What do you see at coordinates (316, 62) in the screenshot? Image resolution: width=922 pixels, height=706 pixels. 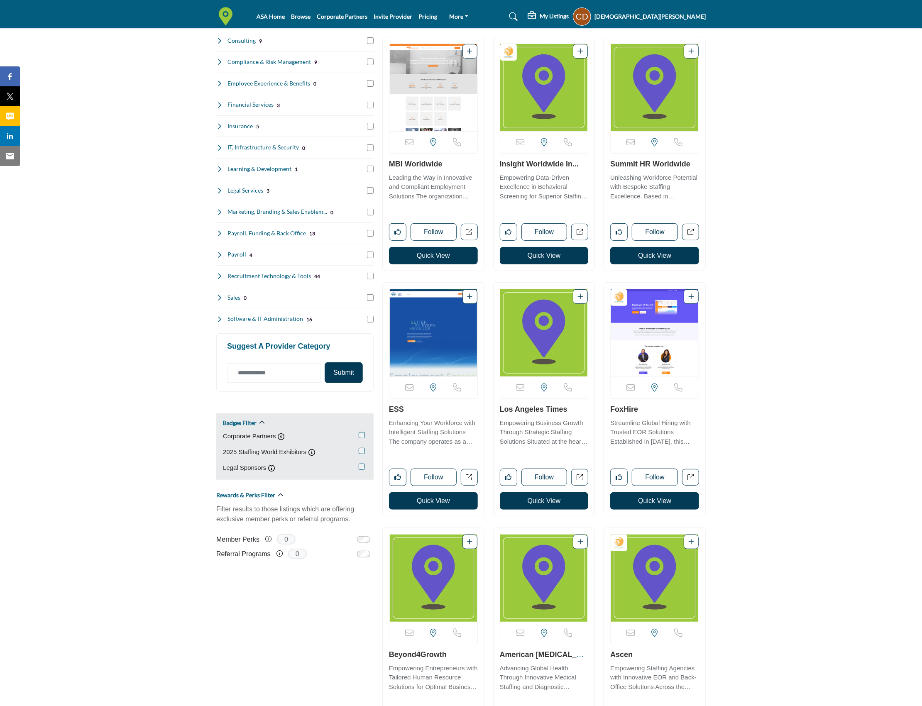 I see `div: 9 Results For Compliance & Risk Management` at bounding box center [316, 62].